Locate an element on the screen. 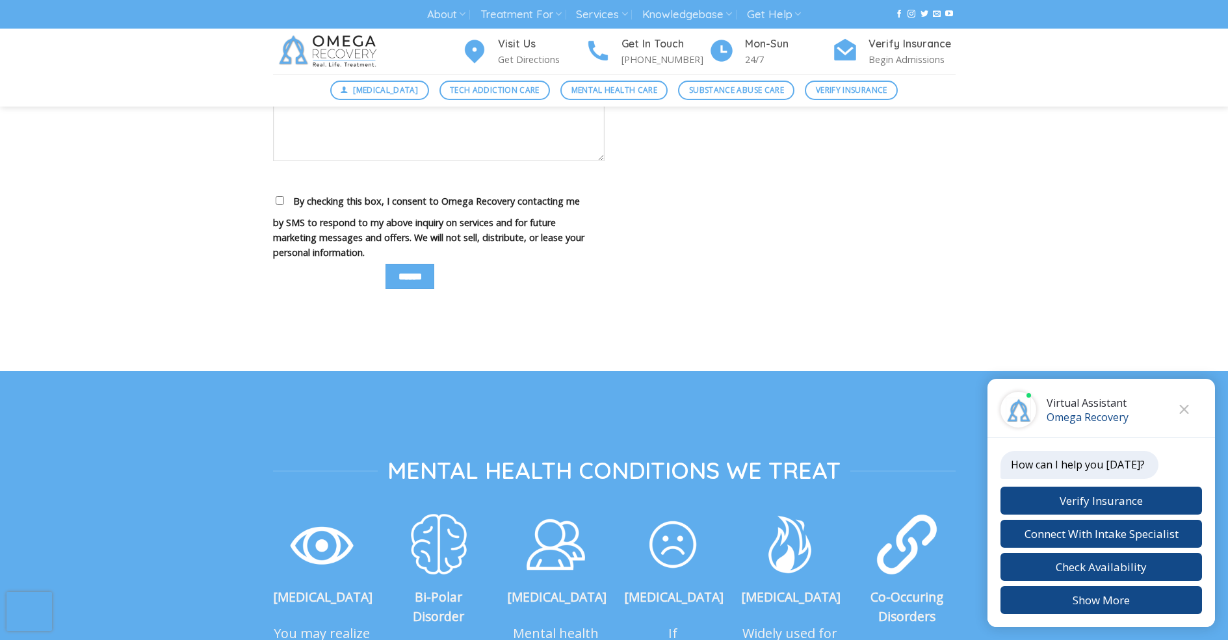 The height and width of the screenshot is (640, 1228). a: Treatment For is located at coordinates (521, 14).